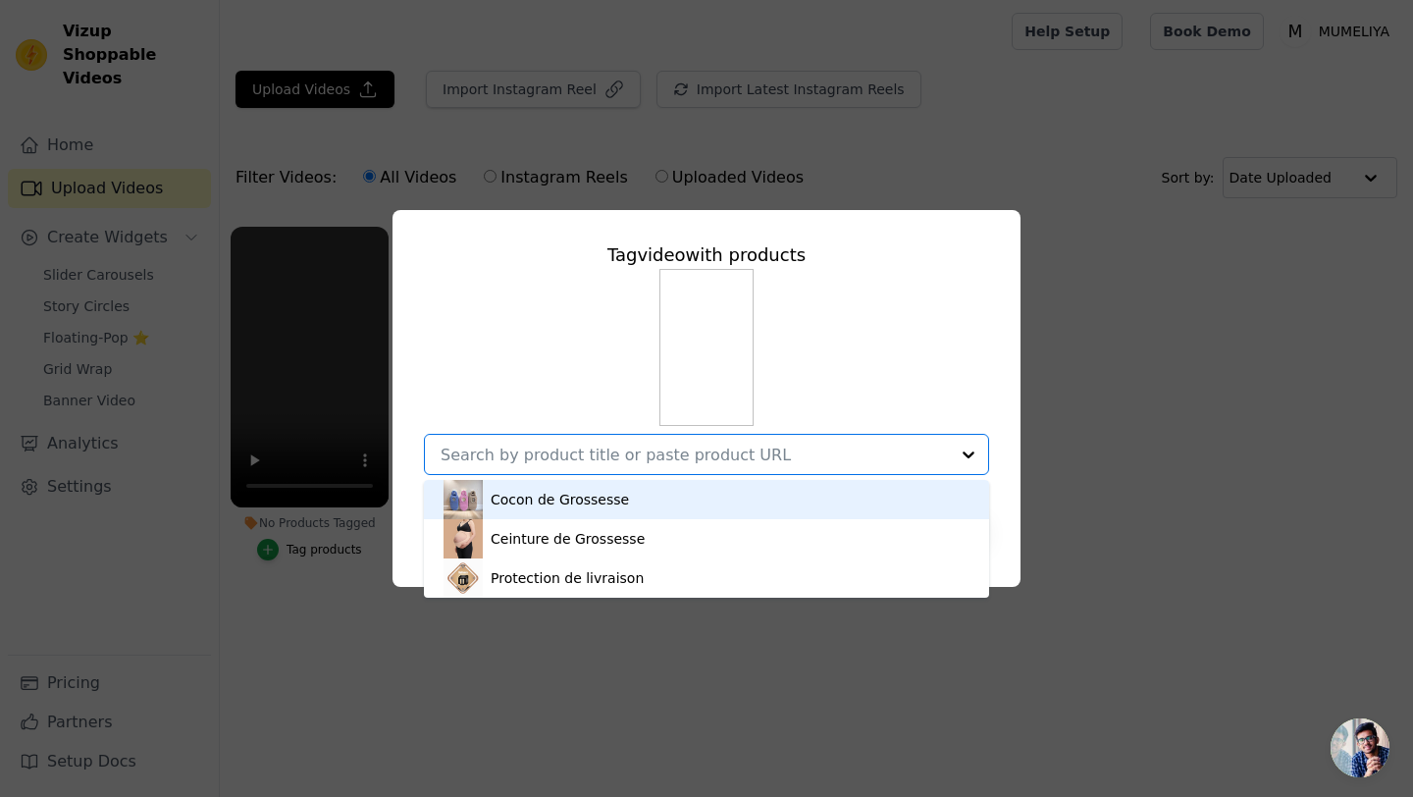  Describe the element at coordinates (707, 255) in the screenshot. I see `div: Tag video with products` at that location.